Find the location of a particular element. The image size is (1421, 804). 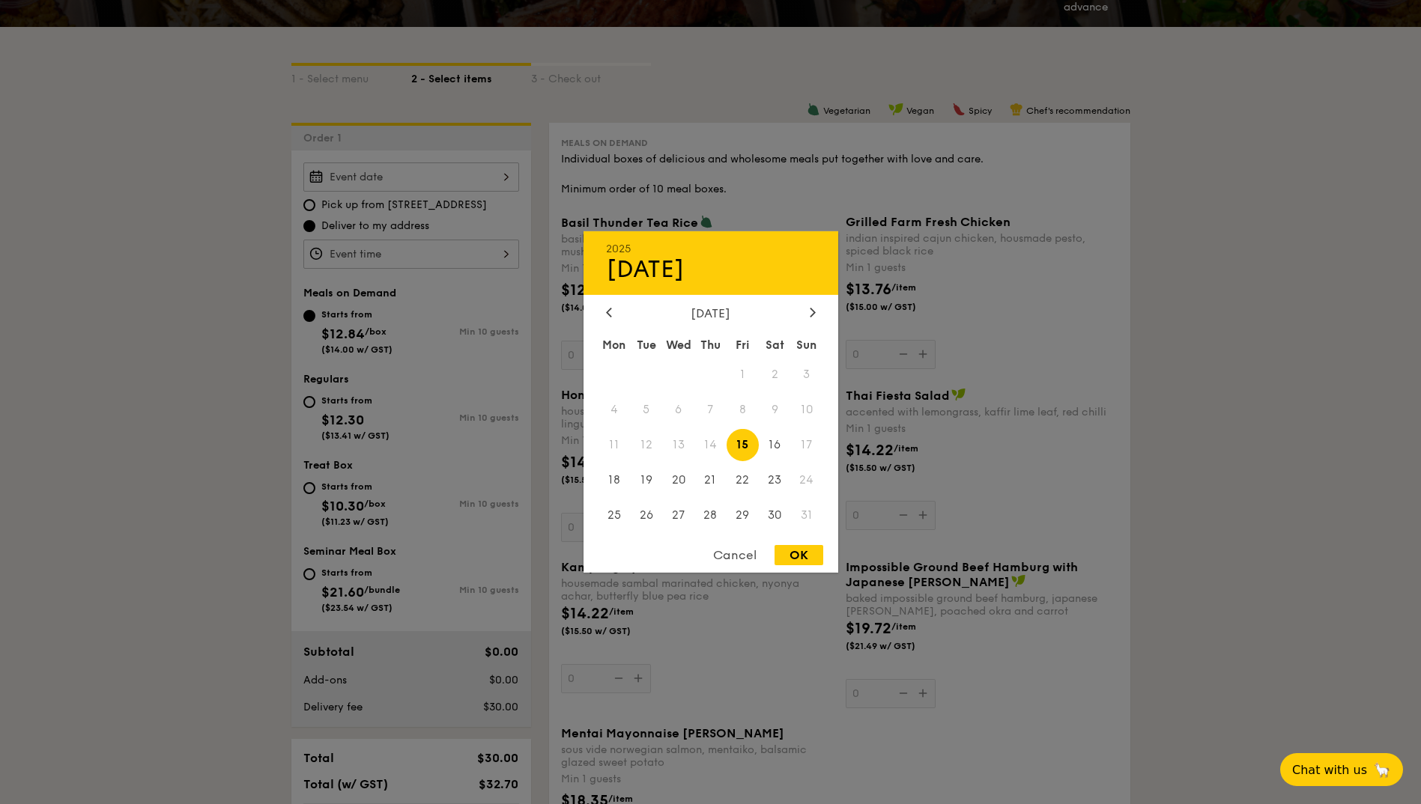

span: 30 is located at coordinates (774, 515).